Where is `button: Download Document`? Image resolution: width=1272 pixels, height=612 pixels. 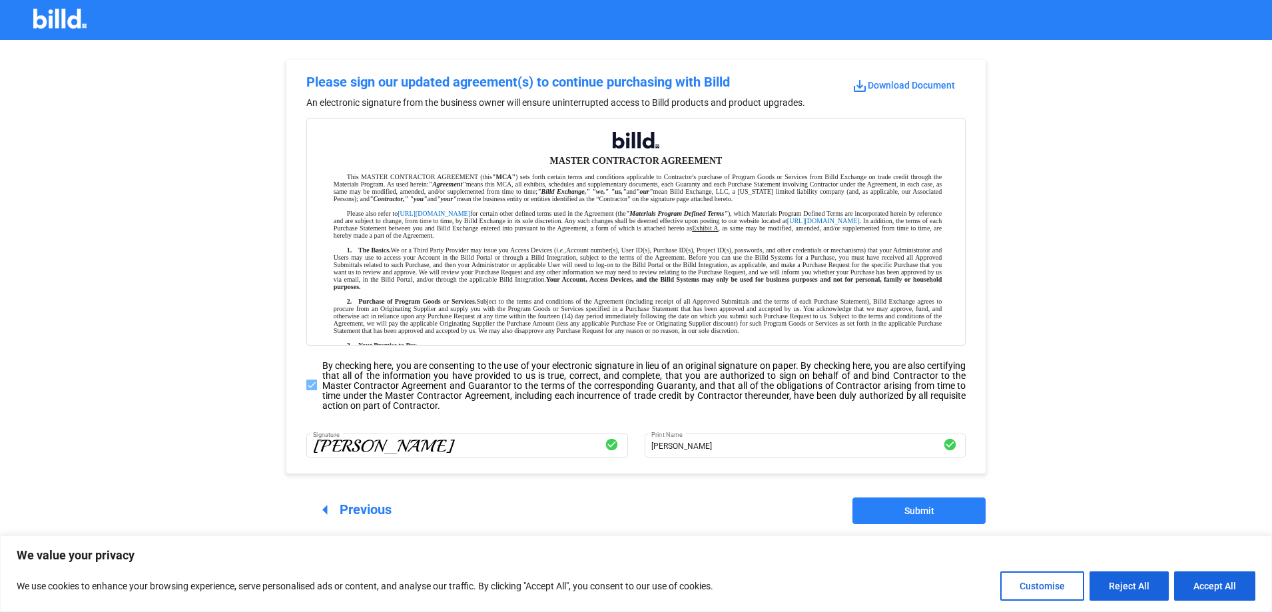
button: Download Document is located at coordinates (903, 85).